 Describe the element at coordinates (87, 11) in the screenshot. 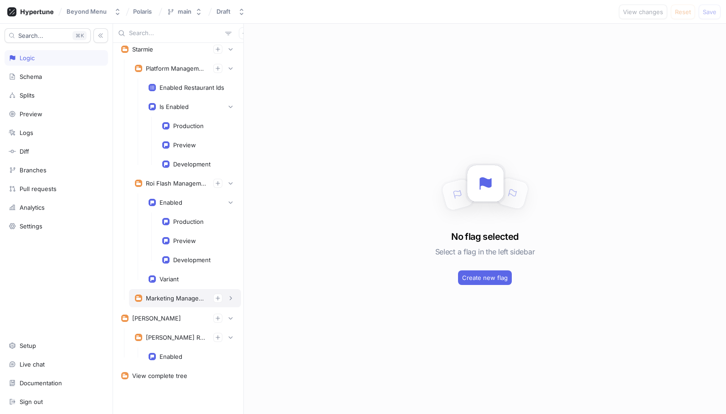

I see `div: Beyond Menu` at that location.